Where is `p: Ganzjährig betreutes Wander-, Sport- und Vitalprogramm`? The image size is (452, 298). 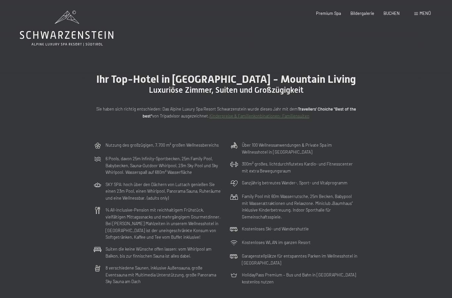 p: Ganzjährig betreutes Wander-, Sport- und Vitalprogramm is located at coordinates (295, 183).